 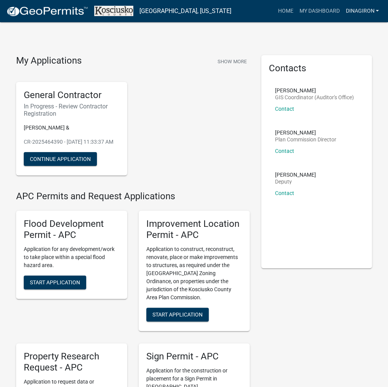 I want to click on p: Application for any development/work to take place within a special flood hazard area., so click(x=72, y=257).